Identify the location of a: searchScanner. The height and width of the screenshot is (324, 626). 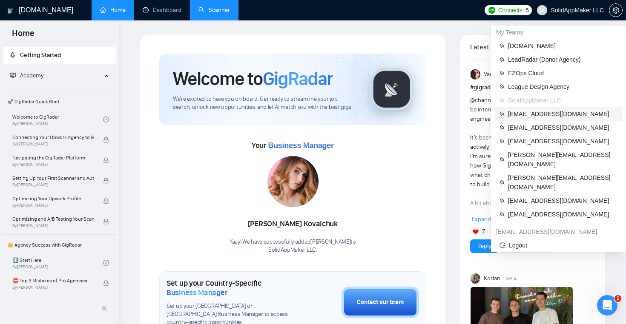
(214, 10).